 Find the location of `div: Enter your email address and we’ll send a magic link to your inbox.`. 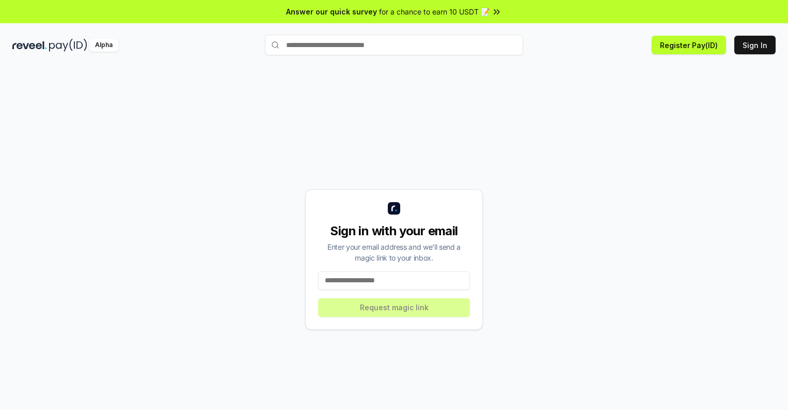

div: Enter your email address and we’ll send a magic link to your inbox. is located at coordinates (394, 252).